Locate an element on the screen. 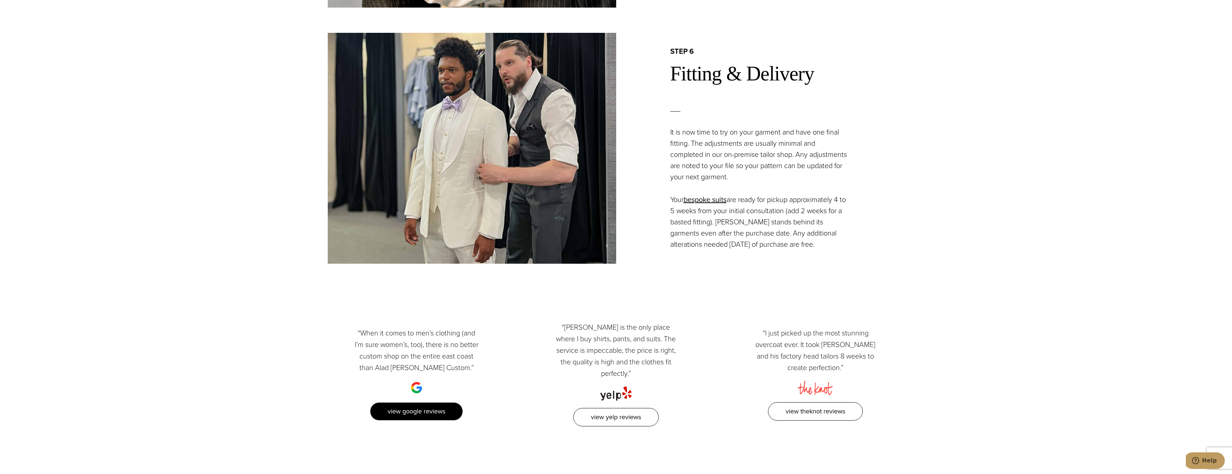 The image size is (1232, 474). img: the knot is located at coordinates (815, 384).